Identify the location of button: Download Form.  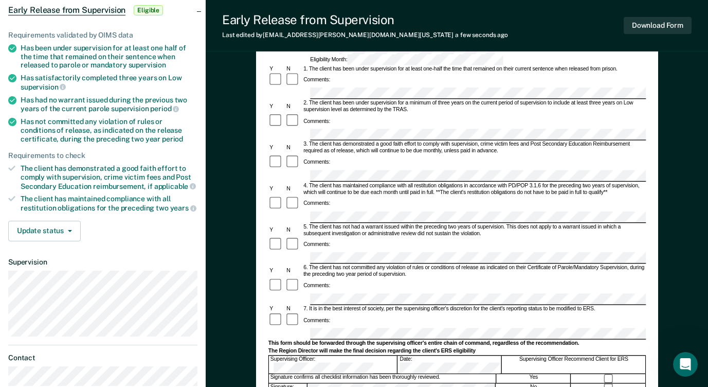
(658, 25).